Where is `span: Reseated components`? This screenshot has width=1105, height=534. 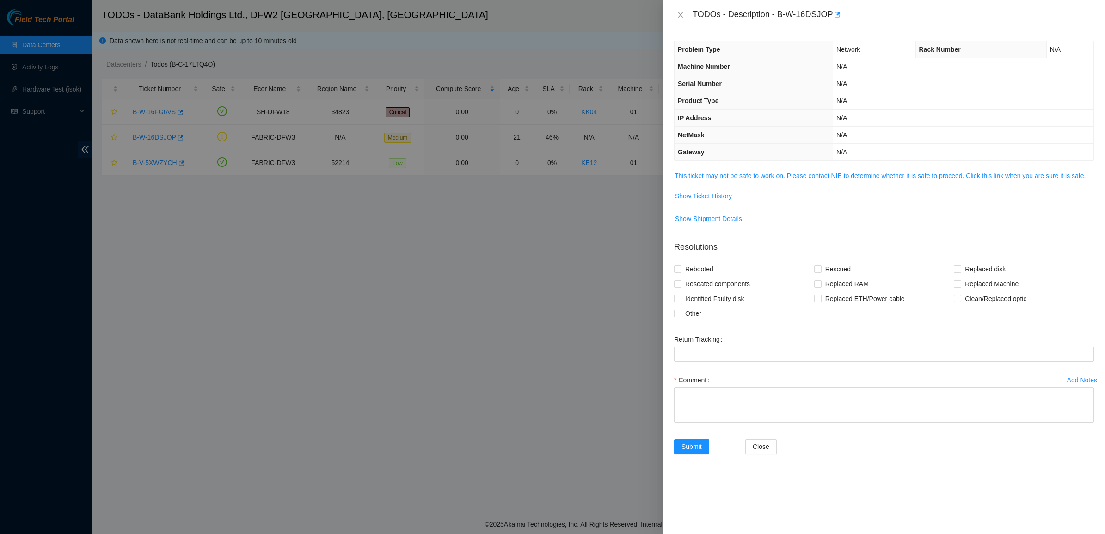
span: Reseated components is located at coordinates (717, 284).